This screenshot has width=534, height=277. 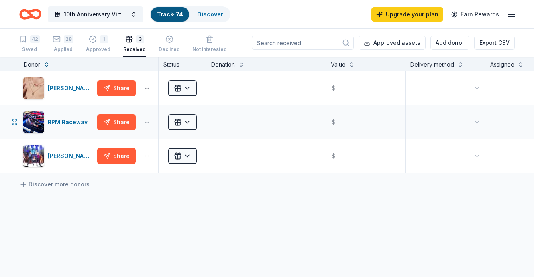 I want to click on img: Image for Tilles Center for the Performing Arts, so click(x=33, y=156).